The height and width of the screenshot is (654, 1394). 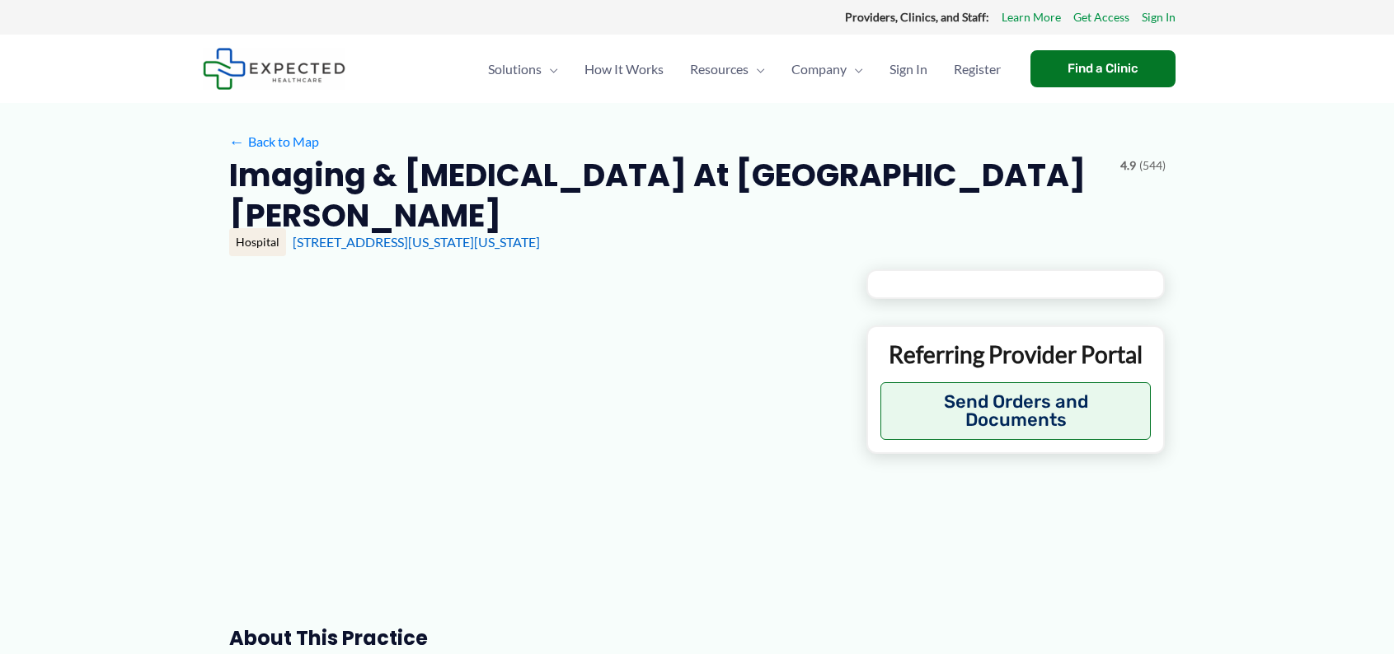 What do you see at coordinates (624, 69) in the screenshot?
I see `span: How It Works` at bounding box center [624, 69].